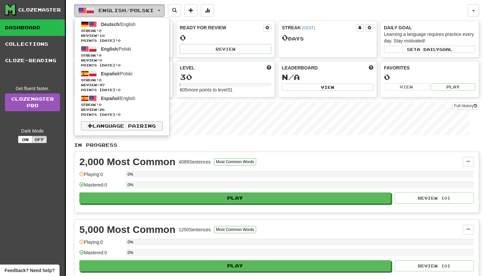 The image size is (484, 276). Describe the element at coordinates (32, 102) in the screenshot. I see `a: ClozemasterPro` at that location.